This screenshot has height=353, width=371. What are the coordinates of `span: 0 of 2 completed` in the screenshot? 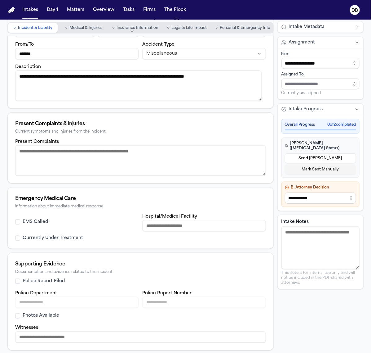 It's located at (342, 125).